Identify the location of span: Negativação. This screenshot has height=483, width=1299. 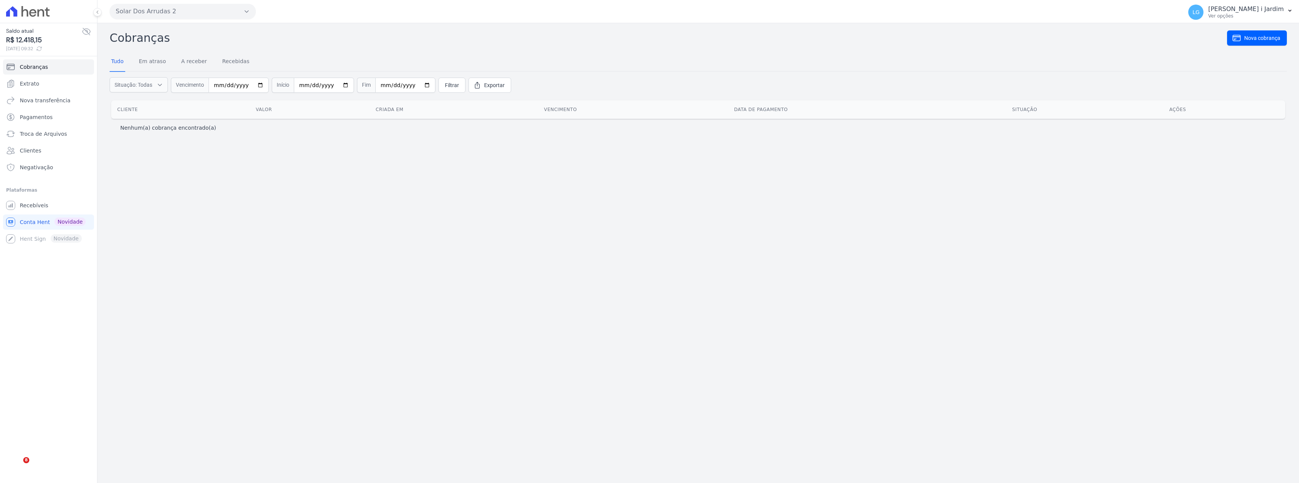
(37, 167).